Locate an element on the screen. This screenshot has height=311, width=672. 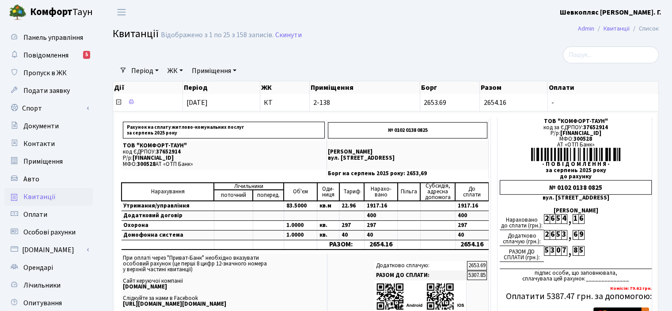
span: Орендарі is located at coordinates (38, 267).